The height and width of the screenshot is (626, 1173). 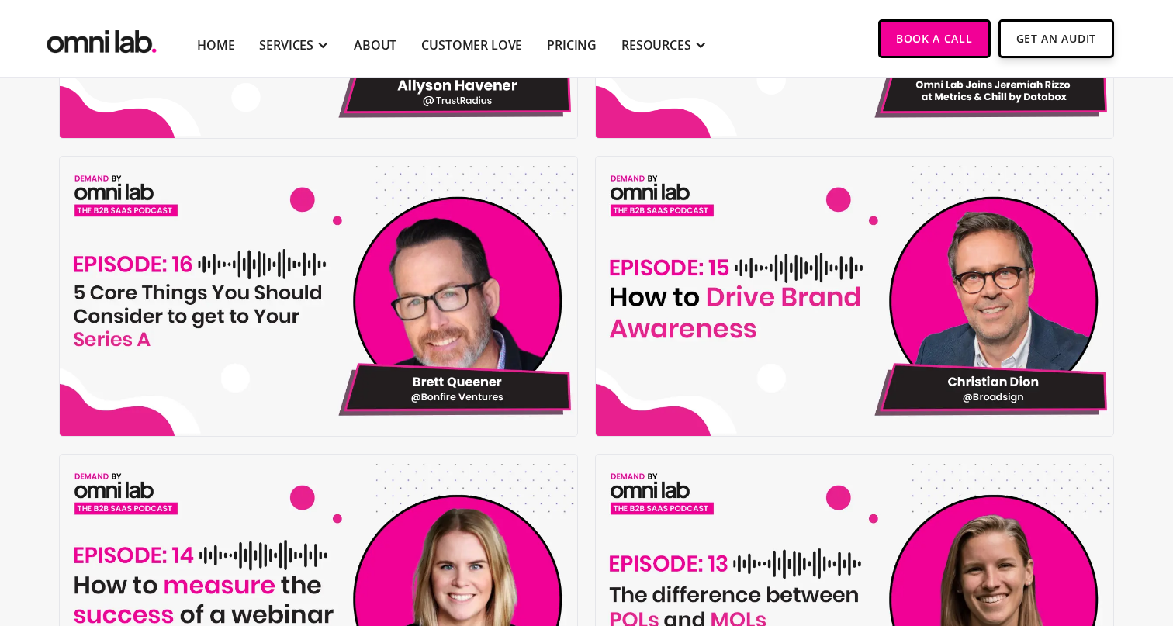 What do you see at coordinates (216, 45) in the screenshot?
I see `a: Home` at bounding box center [216, 45].